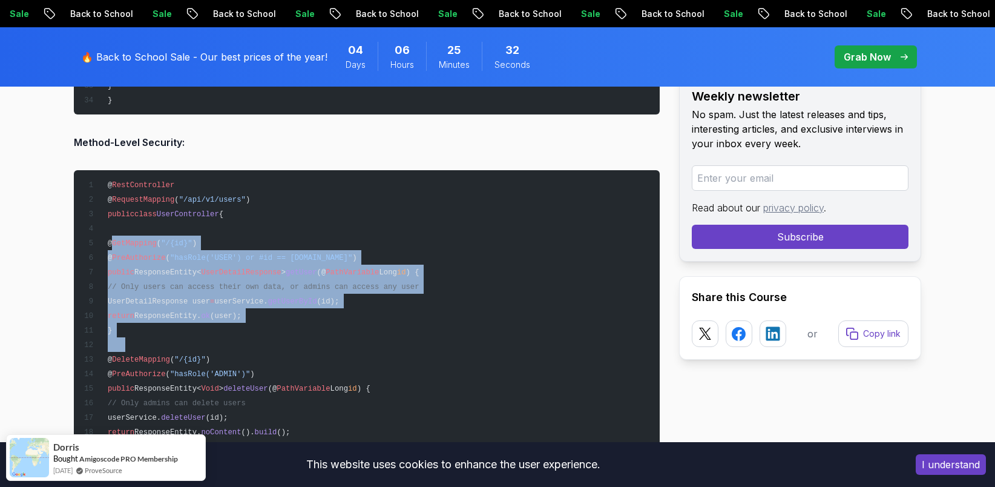 The height and width of the screenshot is (487, 995). What do you see at coordinates (874, 334) in the screenshot?
I see `button: Copy link` at bounding box center [874, 334].